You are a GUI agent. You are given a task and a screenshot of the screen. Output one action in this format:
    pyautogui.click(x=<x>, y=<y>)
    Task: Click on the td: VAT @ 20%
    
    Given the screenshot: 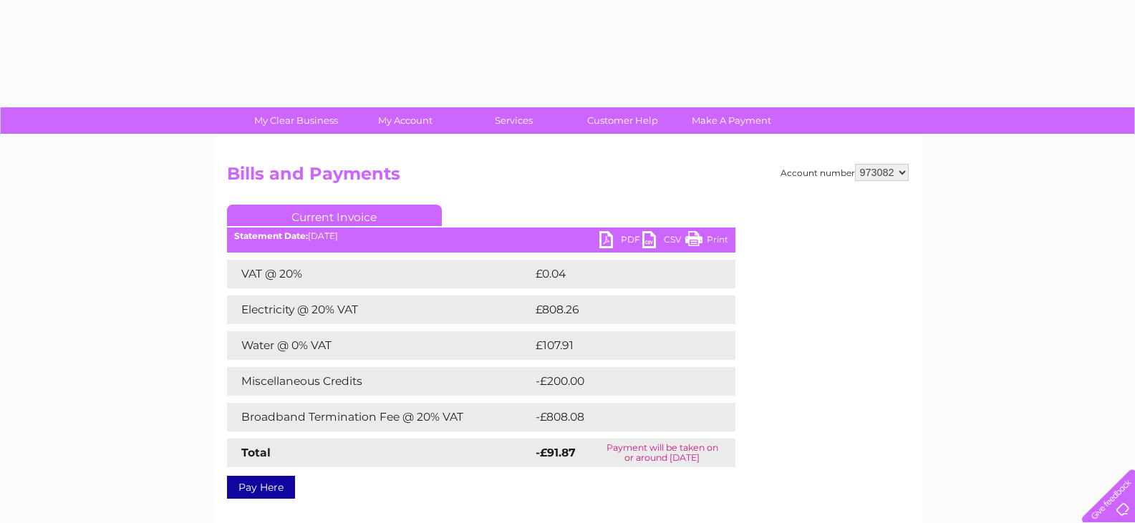 What is the action you would take?
    pyautogui.click(x=380, y=274)
    